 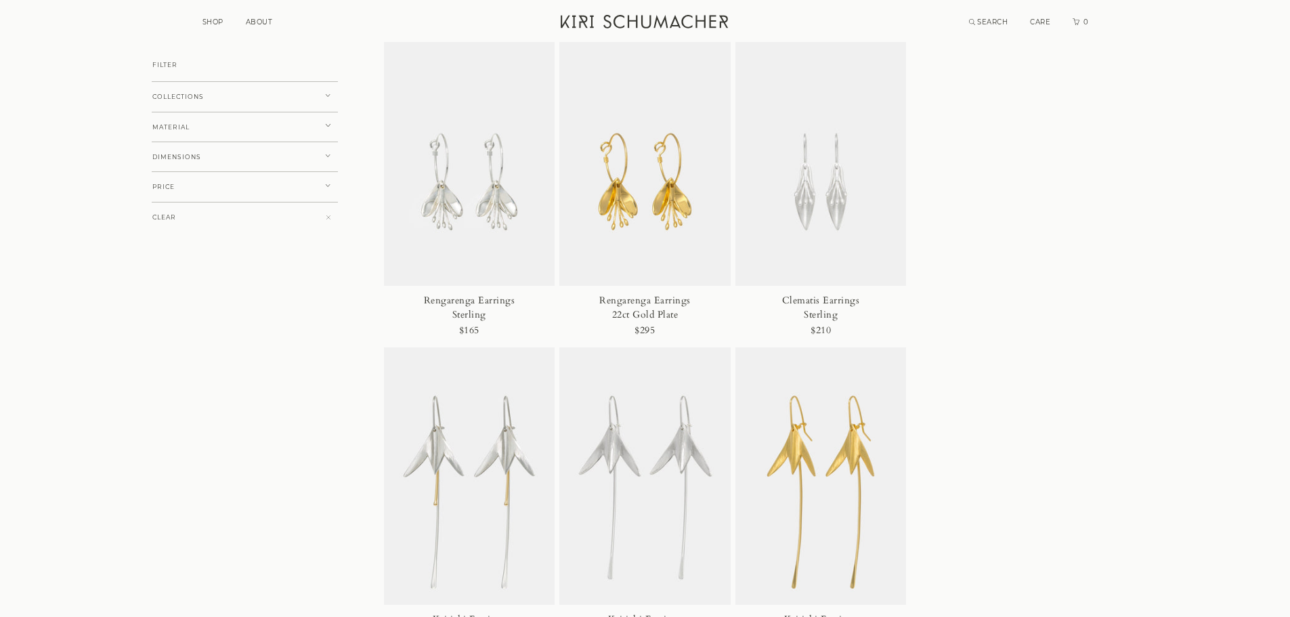 I want to click on img: Kaitiaki Earrings 22ct Gold Plate, so click(x=821, y=476).